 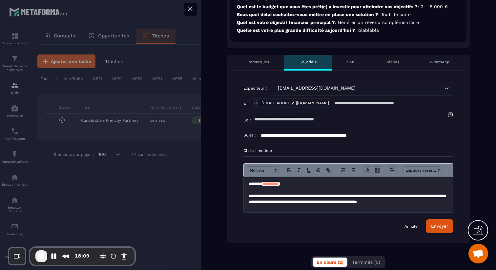 I want to click on button: Envoyer, so click(x=440, y=226).